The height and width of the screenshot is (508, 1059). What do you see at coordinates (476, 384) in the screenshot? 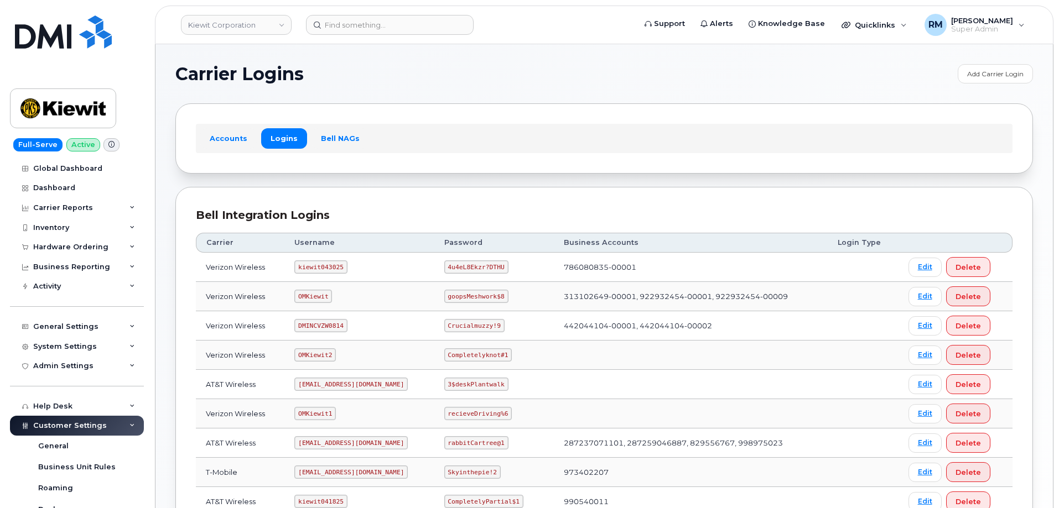
I see `code: 3$deskPlantwalk` at bounding box center [476, 384].